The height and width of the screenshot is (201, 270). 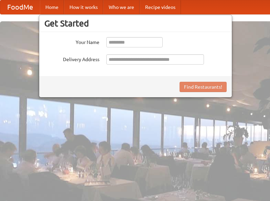 What do you see at coordinates (135, 23) in the screenshot?
I see `h3: Get Started` at bounding box center [135, 23].